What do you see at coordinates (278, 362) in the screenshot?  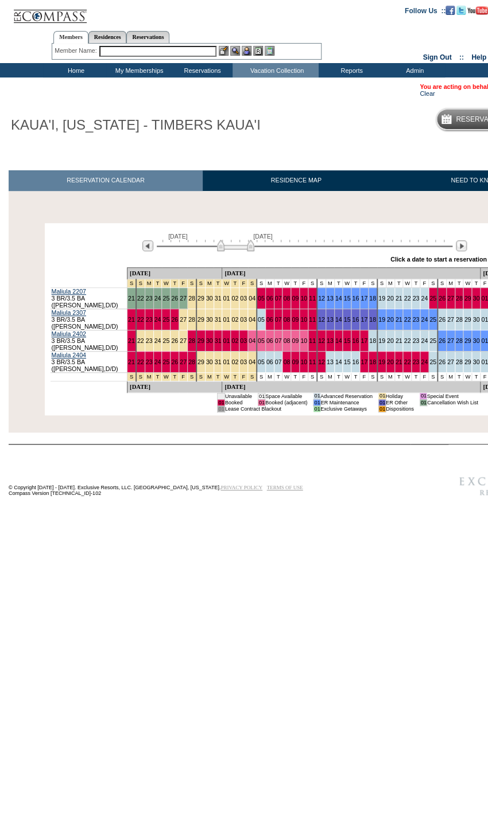 I see `a: 07` at bounding box center [278, 362].